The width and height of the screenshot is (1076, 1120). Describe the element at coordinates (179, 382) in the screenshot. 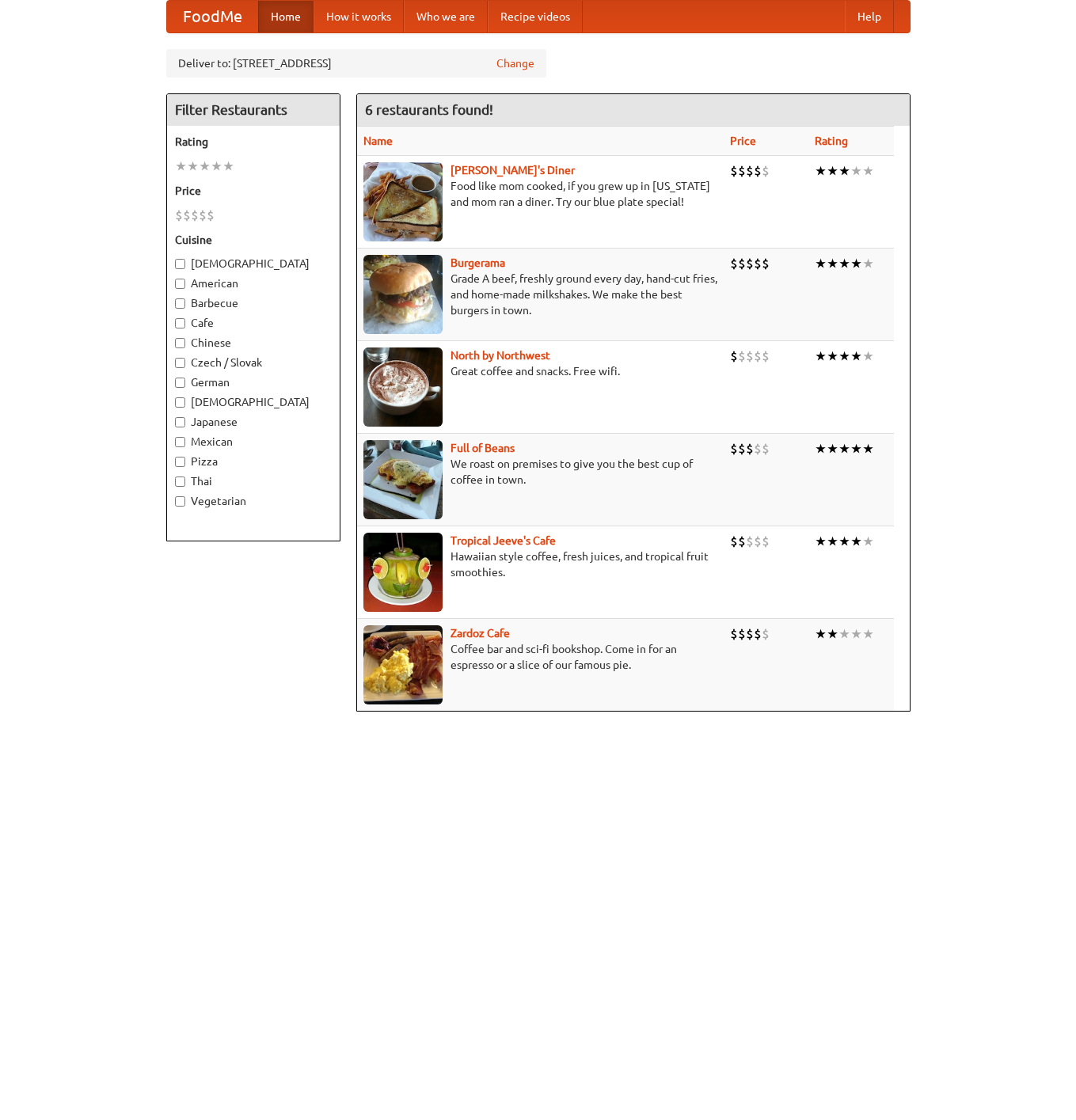

I see `input: German` at that location.